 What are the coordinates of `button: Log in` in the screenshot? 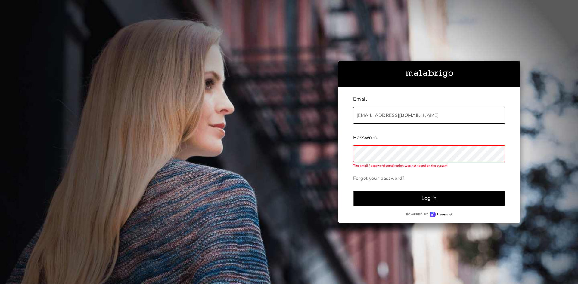 It's located at (429, 198).